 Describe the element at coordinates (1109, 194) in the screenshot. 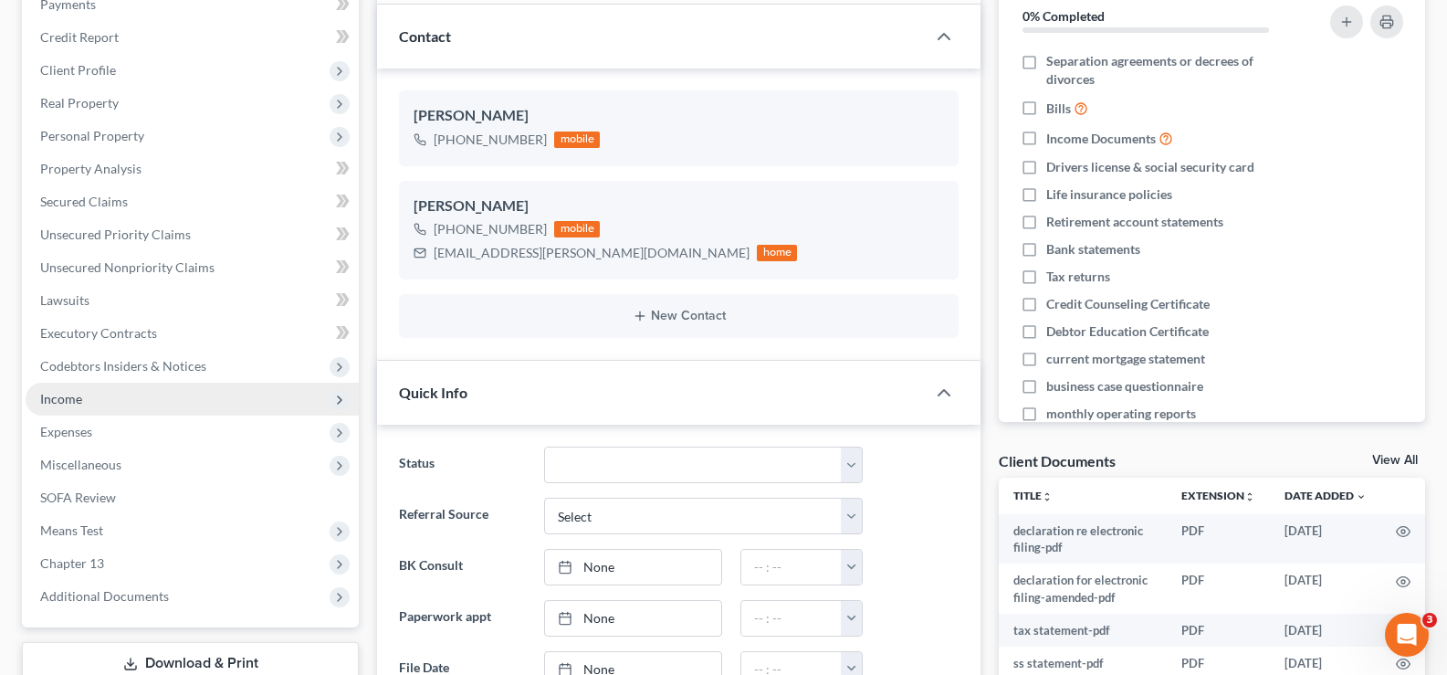

I see `span: Life insurance policies` at that location.